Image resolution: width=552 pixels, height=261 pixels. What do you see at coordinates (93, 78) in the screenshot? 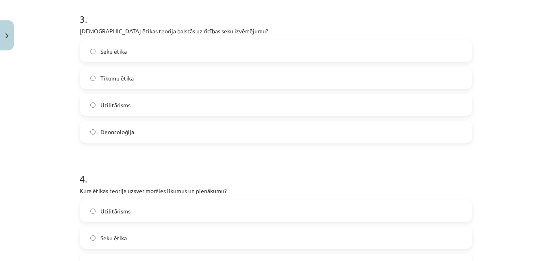
I see `input: Tikumu ētika` at bounding box center [93, 78].